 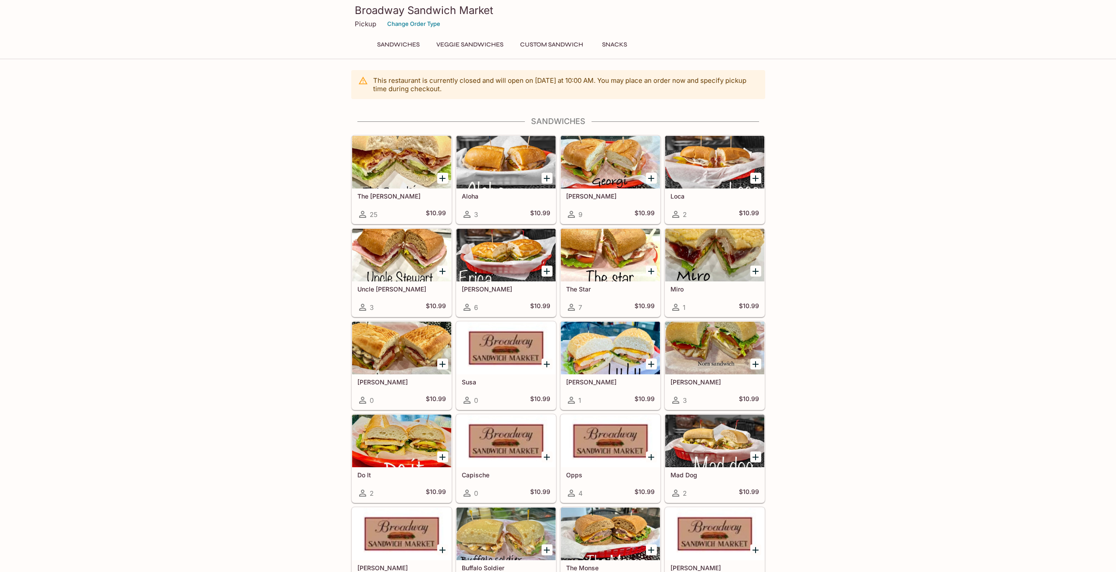 What do you see at coordinates (506, 366) in the screenshot?
I see `a: Susa0$10.99` at bounding box center [506, 366].